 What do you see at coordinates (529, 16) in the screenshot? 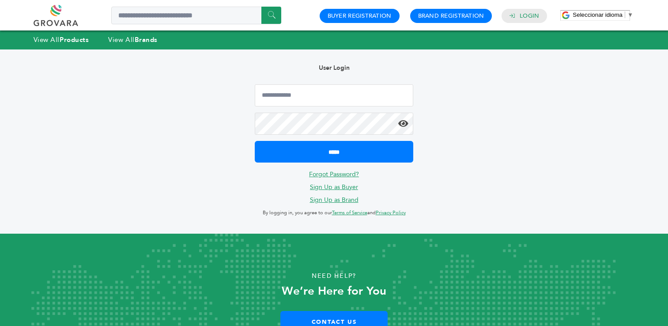
I see `a: Login` at bounding box center [529, 16].